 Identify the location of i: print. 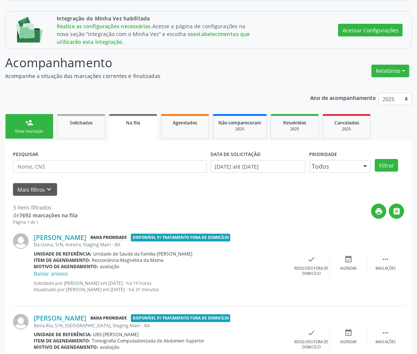
(379, 211).